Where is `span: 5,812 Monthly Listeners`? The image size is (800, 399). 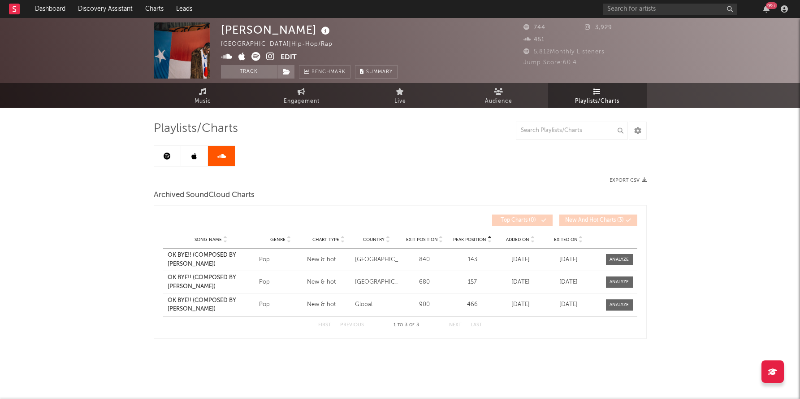
span: 5,812 Monthly Listeners is located at coordinates (564, 52).